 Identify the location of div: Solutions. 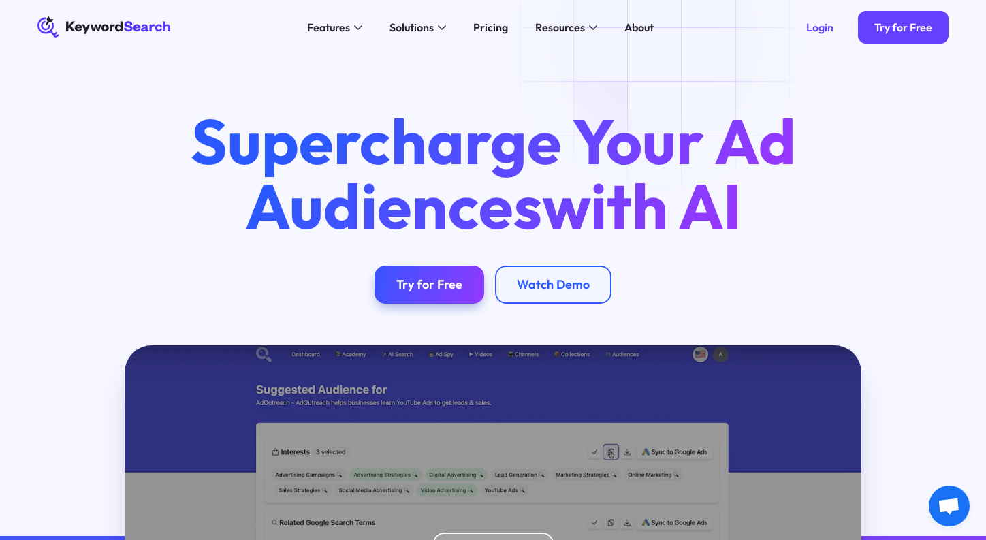
(411, 27).